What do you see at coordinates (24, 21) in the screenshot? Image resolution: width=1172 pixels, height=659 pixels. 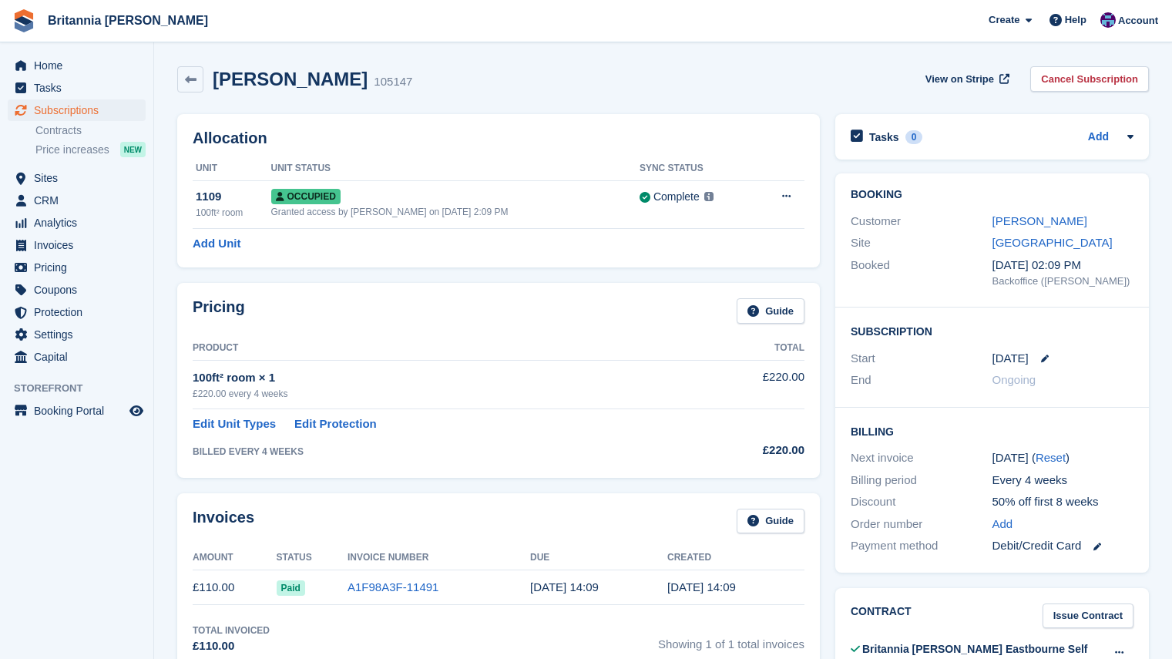 I see `img: stora-icon-8386f47178a22dfd0bd8f6a31ec36ba5ce8667c1dd55bd0f319d3a0aa187defe.svg` at bounding box center [24, 21].